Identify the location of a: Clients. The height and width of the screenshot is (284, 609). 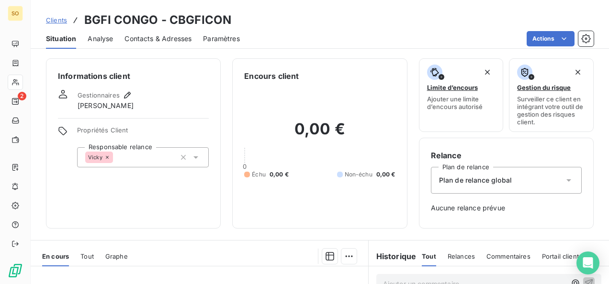
(56, 20).